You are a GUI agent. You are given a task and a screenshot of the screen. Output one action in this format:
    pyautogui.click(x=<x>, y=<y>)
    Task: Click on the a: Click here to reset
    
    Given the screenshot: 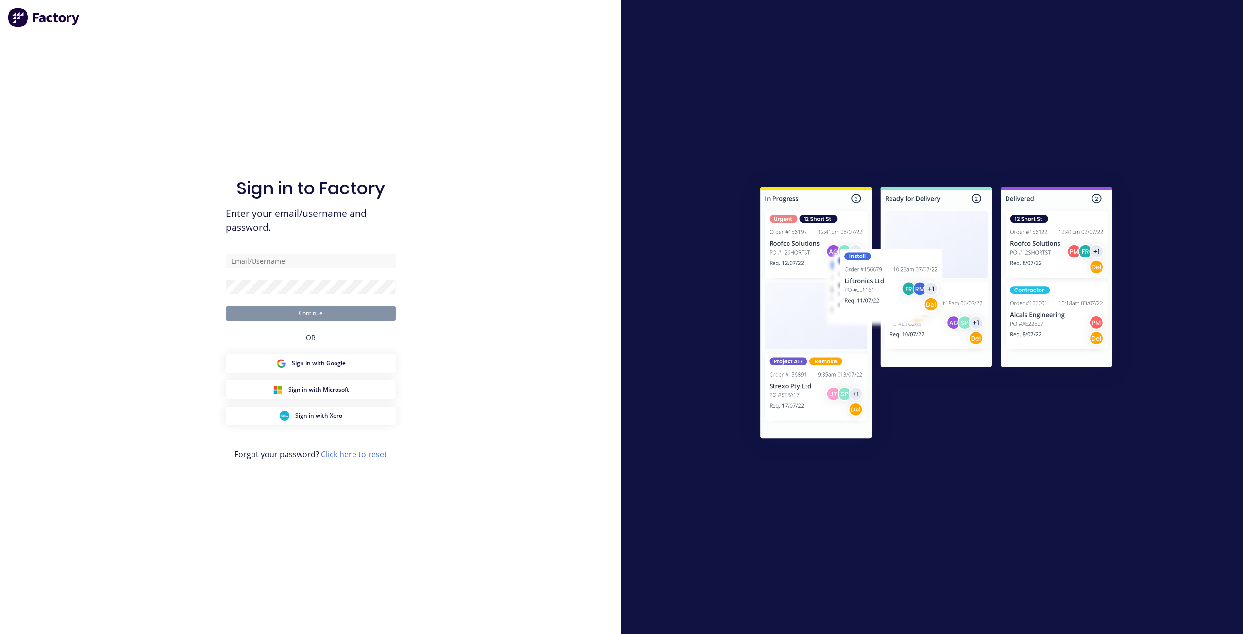 What is the action you would take?
    pyautogui.click(x=354, y=454)
    